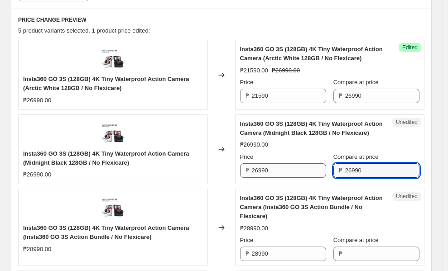 Image resolution: width=448 pixels, height=271 pixels. What do you see at coordinates (254, 71) in the screenshot?
I see `div: ₱21590.00` at bounding box center [254, 71].